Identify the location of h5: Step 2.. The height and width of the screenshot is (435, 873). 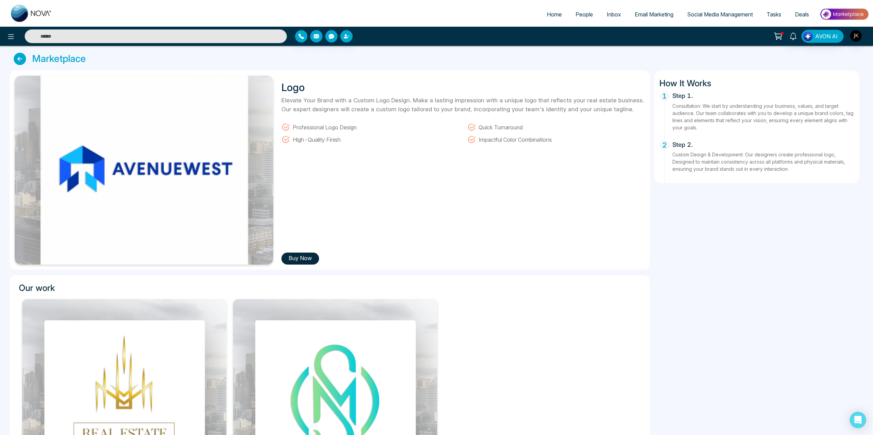
(764, 144).